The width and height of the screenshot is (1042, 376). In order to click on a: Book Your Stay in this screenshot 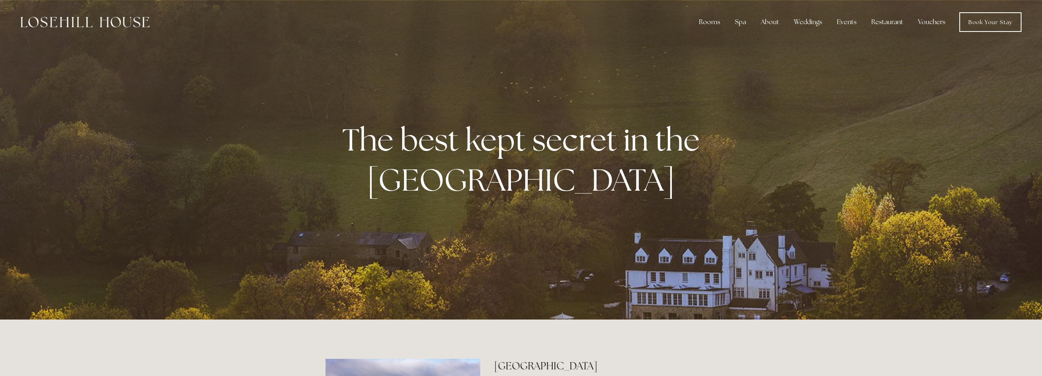, I will do `click(990, 22)`.